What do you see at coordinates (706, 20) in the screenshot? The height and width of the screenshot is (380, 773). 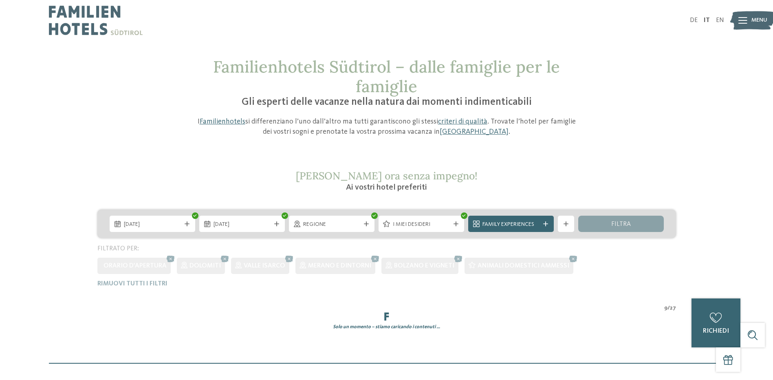 I see `a: IT` at bounding box center [706, 20].